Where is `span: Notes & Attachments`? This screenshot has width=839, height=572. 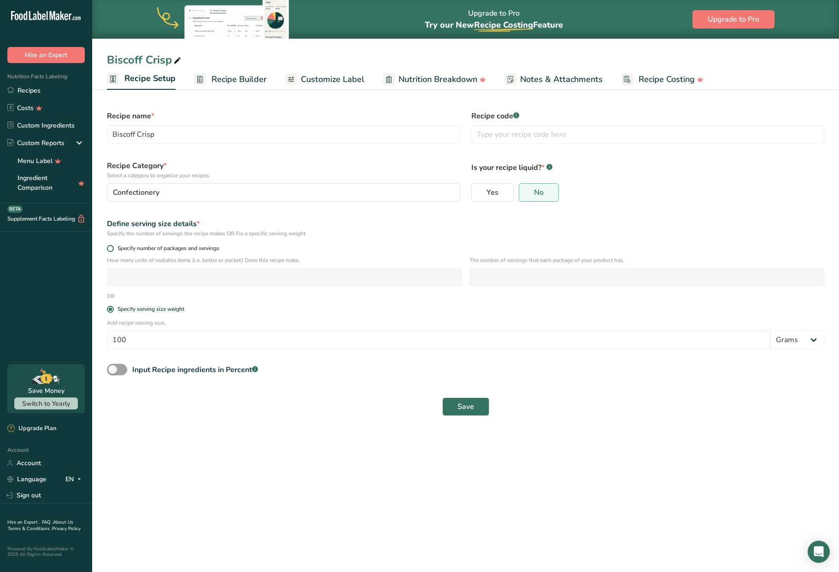 span: Notes & Attachments is located at coordinates (561, 79).